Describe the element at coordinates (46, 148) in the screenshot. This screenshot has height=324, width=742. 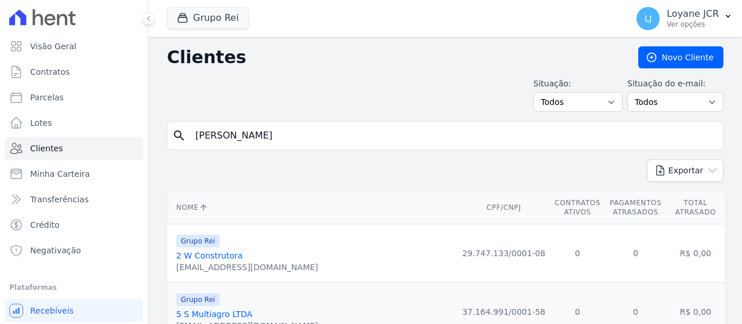
I see `span: Clientes` at that location.